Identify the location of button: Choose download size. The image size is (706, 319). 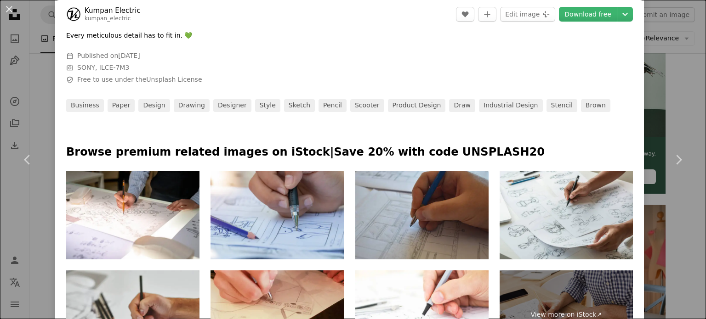
(625, 14).